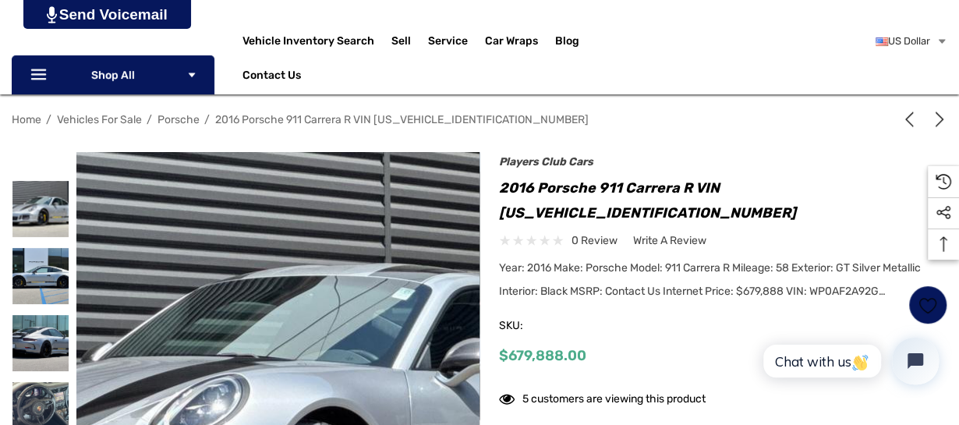  What do you see at coordinates (669, 241) in the screenshot?
I see `span: Write a Review` at bounding box center [669, 241].